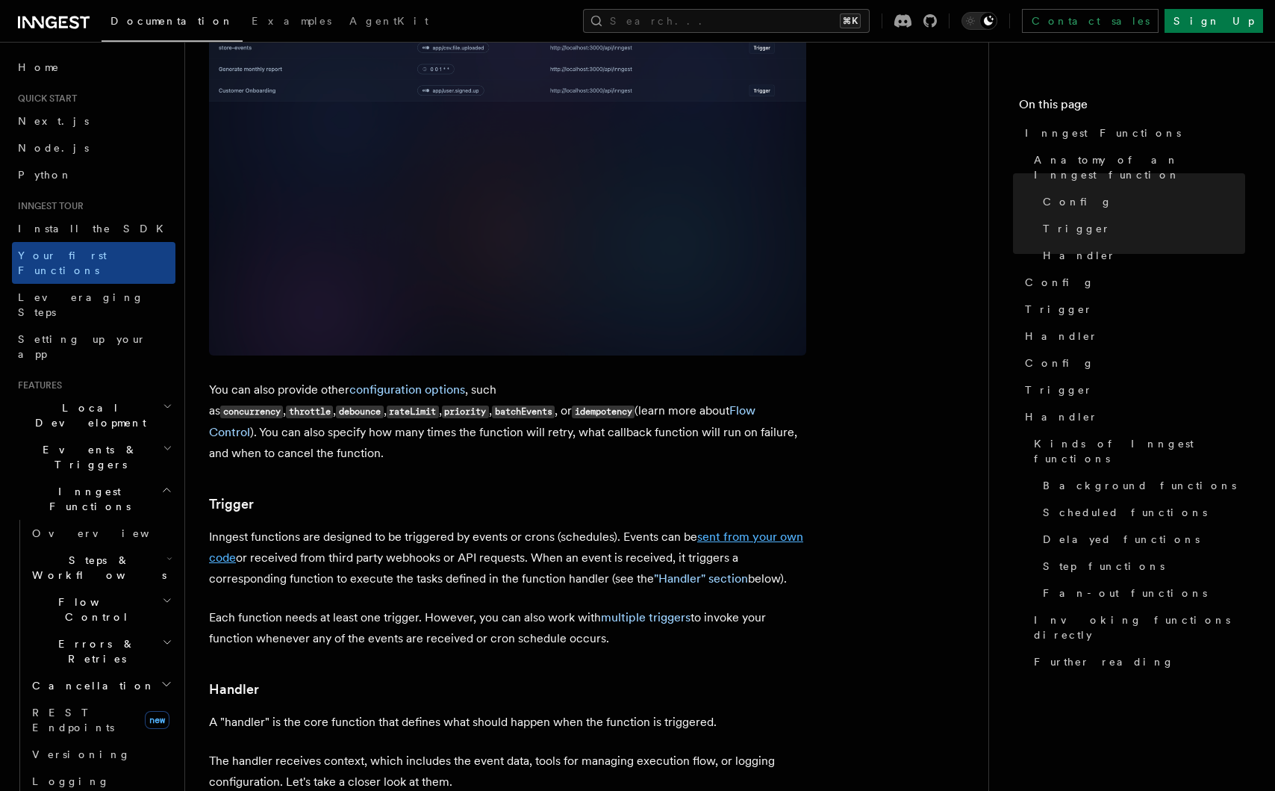 This screenshot has width=1275, height=791. I want to click on code: batchEvents, so click(523, 411).